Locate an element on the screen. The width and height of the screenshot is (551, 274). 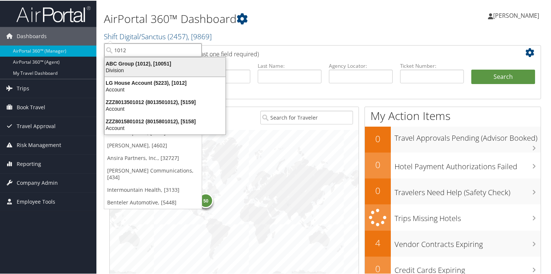
div: Division is located at coordinates (165, 70).